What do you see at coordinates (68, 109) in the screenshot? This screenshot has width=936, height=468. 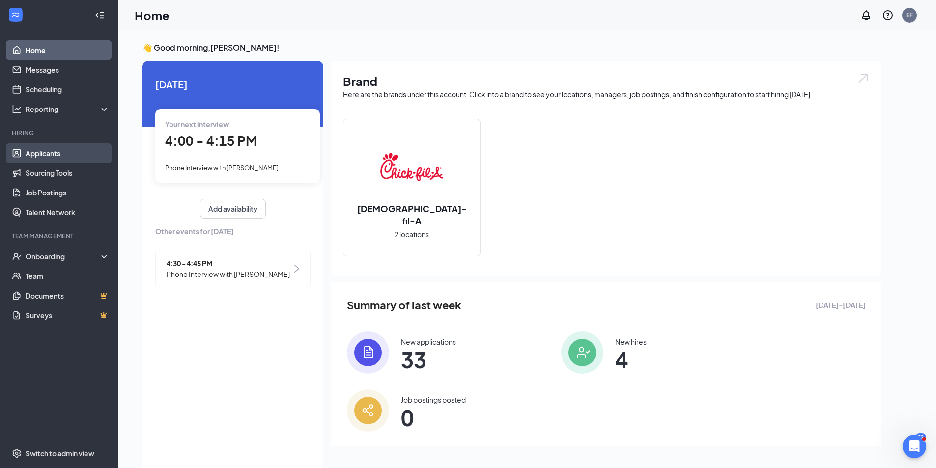 I see `div: Reporting` at bounding box center [68, 109].